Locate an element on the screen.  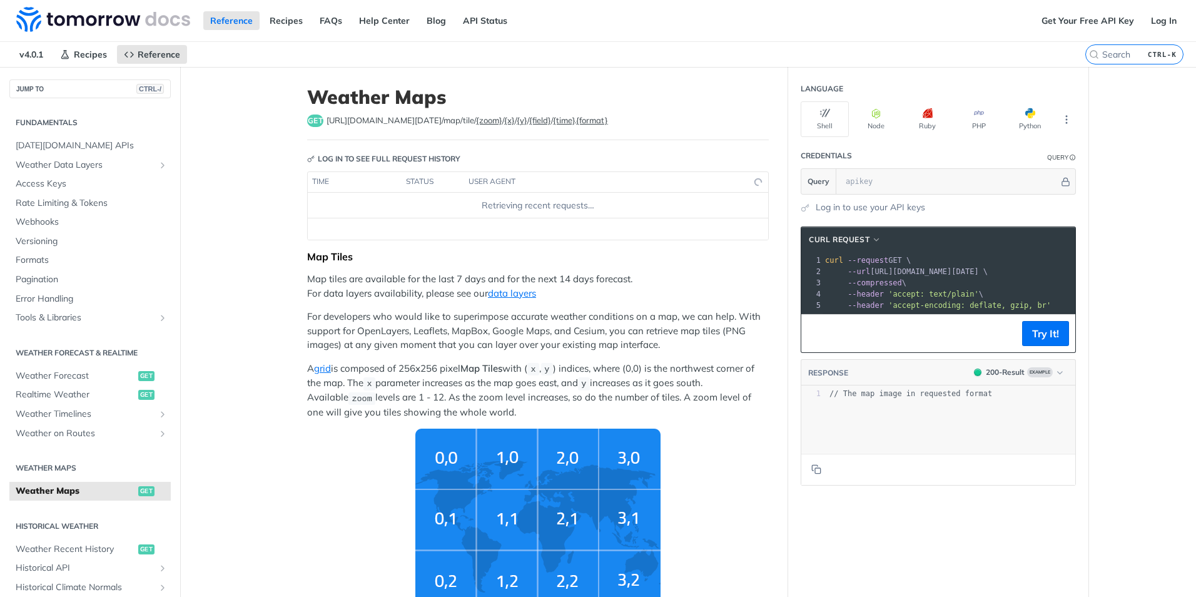
span: Rate Limiting & Tokens is located at coordinates (91, 203).